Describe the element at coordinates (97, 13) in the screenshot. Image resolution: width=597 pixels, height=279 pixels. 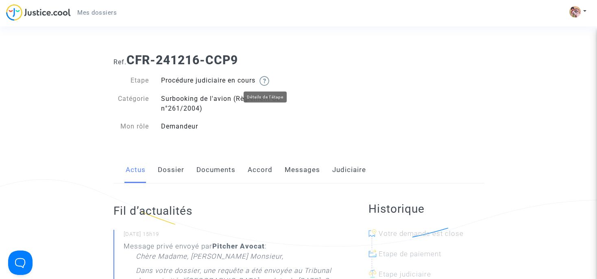
I see `a: Mes dossiers` at that location.